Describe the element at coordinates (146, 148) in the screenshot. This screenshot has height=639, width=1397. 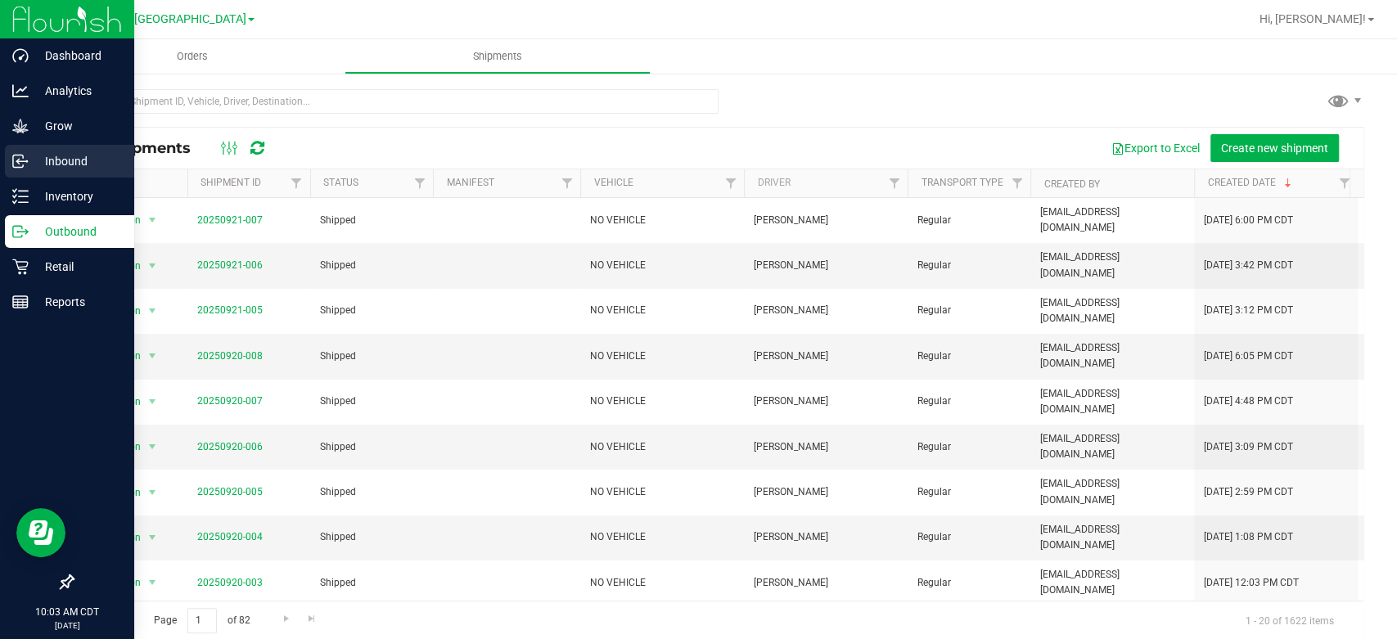
I see `span: All Shipments` at that location.